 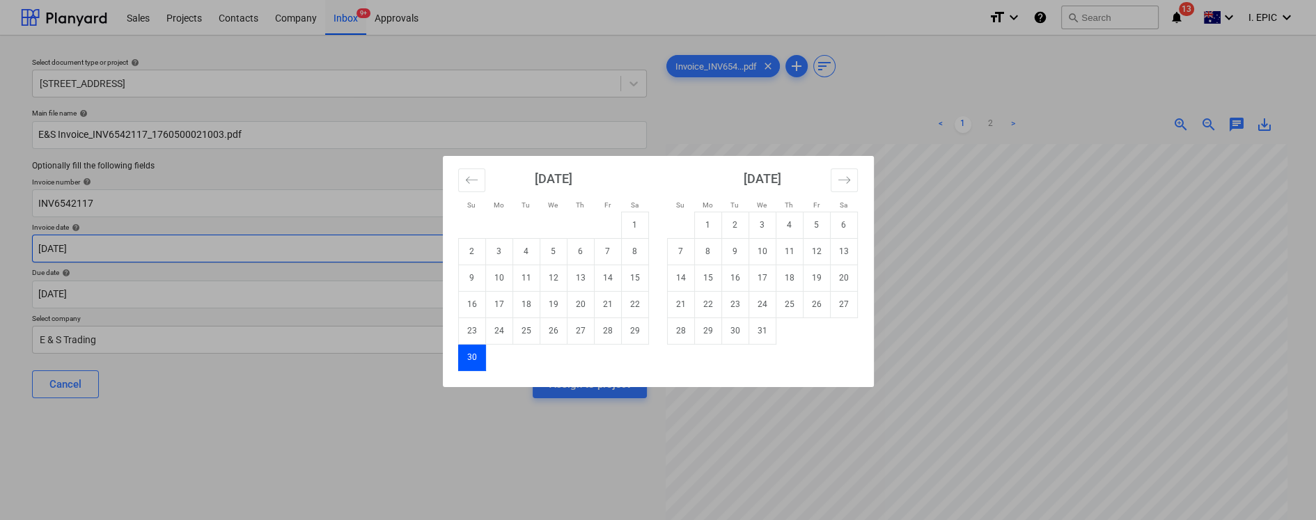 I want to click on td: Saturday, November 1, 2025, so click(x=634, y=225).